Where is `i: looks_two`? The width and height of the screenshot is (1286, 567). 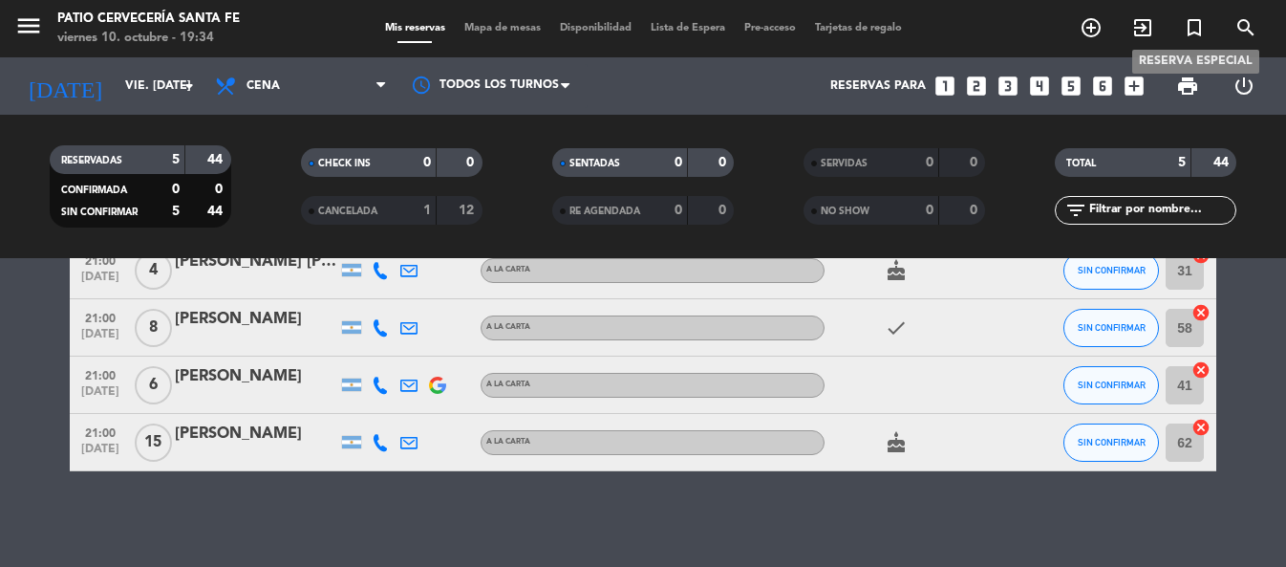 i: looks_two is located at coordinates (977, 86).